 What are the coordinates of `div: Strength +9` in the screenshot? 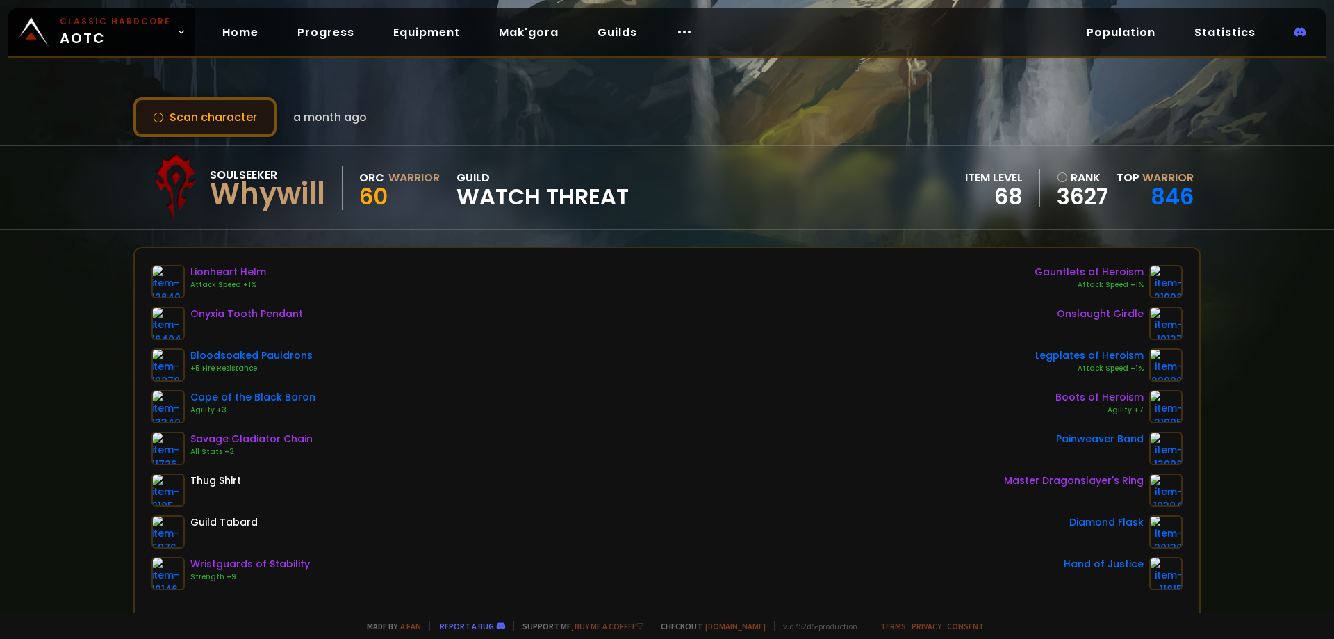 It's located at (250, 577).